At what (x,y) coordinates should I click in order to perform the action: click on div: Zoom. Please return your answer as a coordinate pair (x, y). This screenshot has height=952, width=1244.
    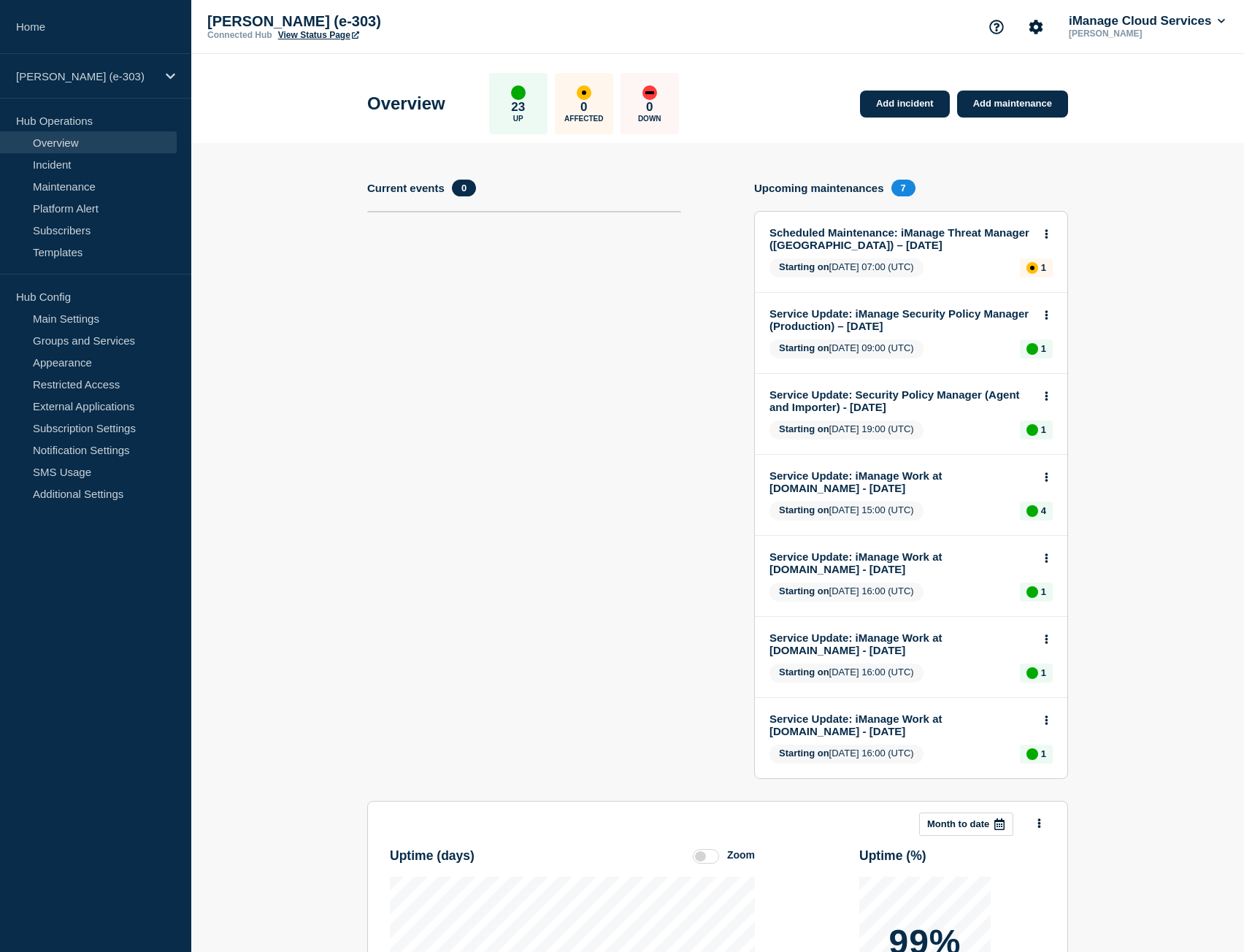
    Looking at the image, I should click on (742, 856).